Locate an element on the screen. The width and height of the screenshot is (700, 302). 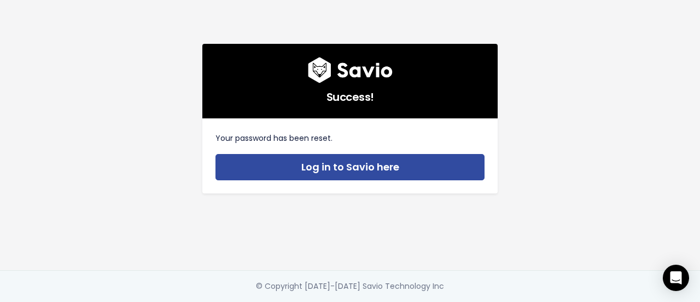
div: Open Intercom Messenger is located at coordinates (676, 277).